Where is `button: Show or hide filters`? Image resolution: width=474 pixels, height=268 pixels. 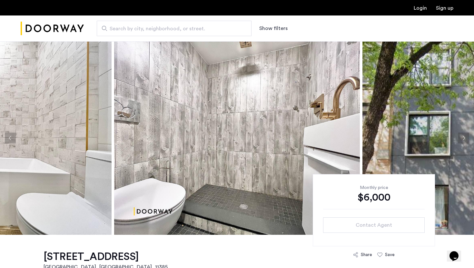
button: Show or hide filters is located at coordinates (273, 28).